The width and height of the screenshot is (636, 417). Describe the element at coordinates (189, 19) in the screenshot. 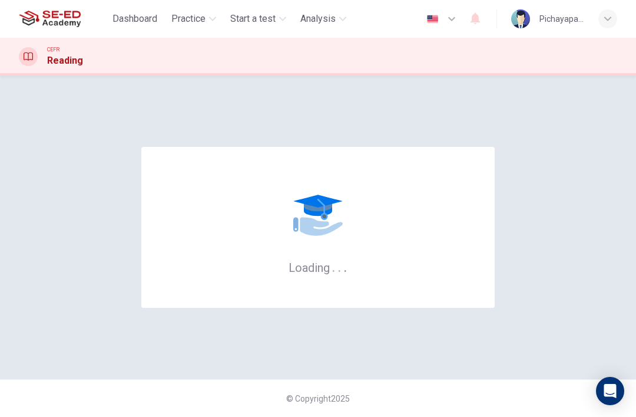

I see `span: Practice` at that location.